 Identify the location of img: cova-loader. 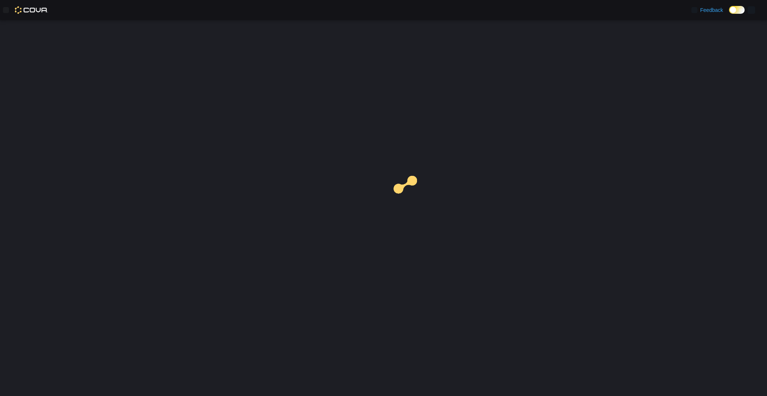
(412, 198).